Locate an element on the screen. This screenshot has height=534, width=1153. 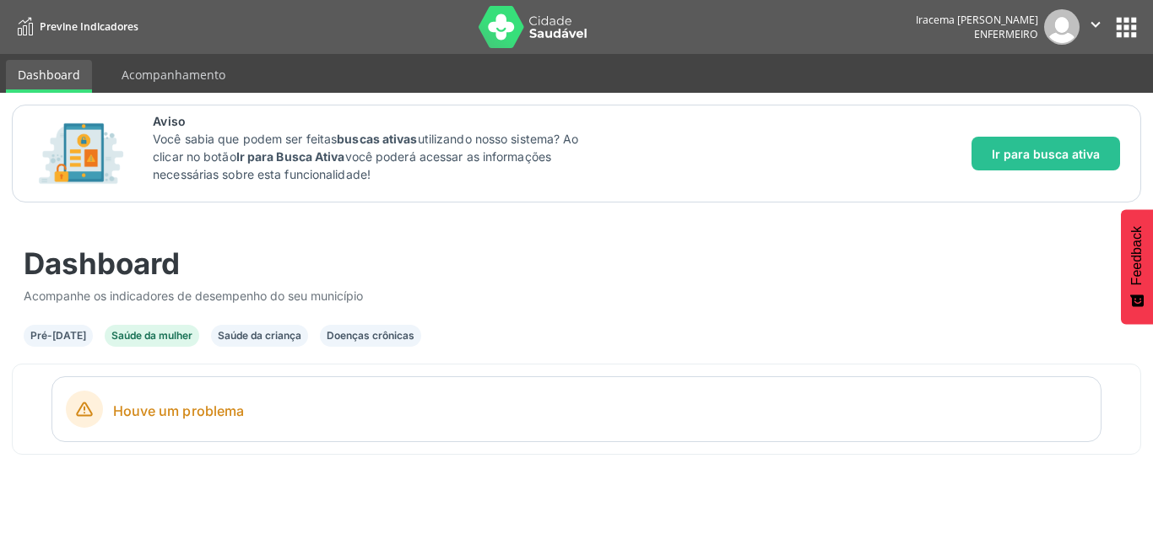
div: Saúde da mulher is located at coordinates (152, 336).